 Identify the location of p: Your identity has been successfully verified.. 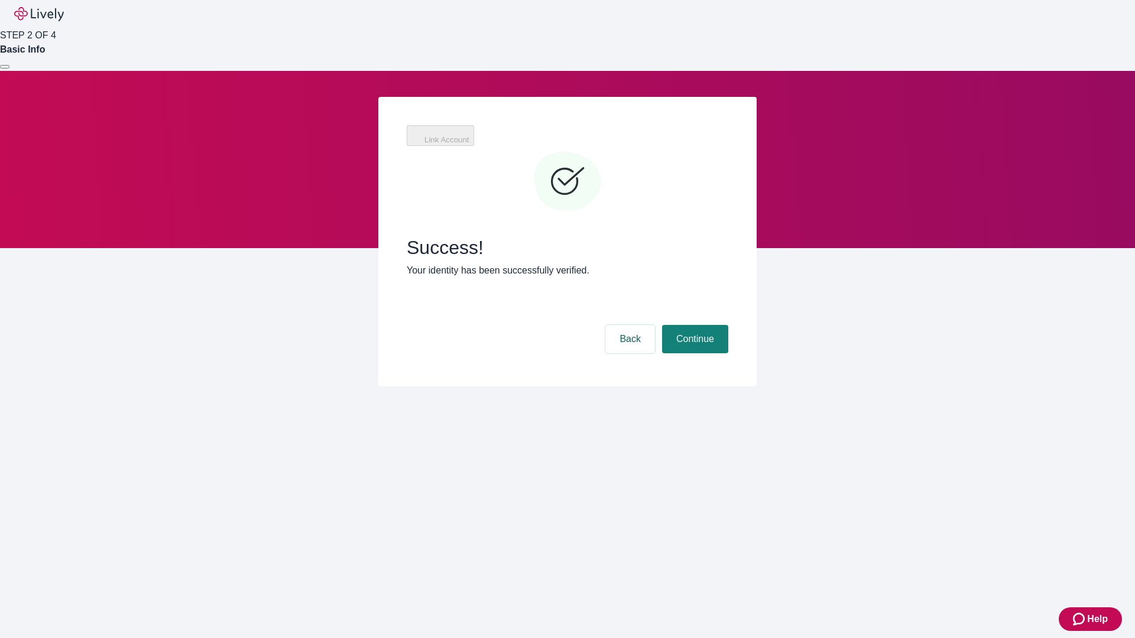
(567, 271).